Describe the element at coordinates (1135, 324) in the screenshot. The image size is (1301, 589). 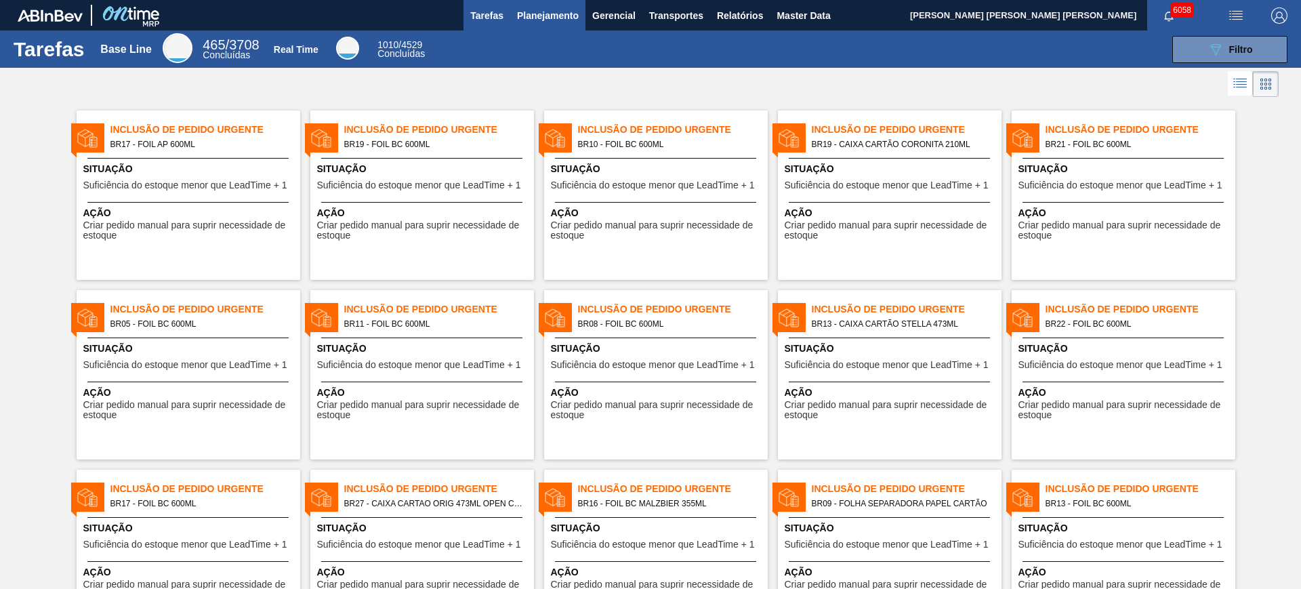
I see `span: BR22 - FOIL BC 600ML` at that location.